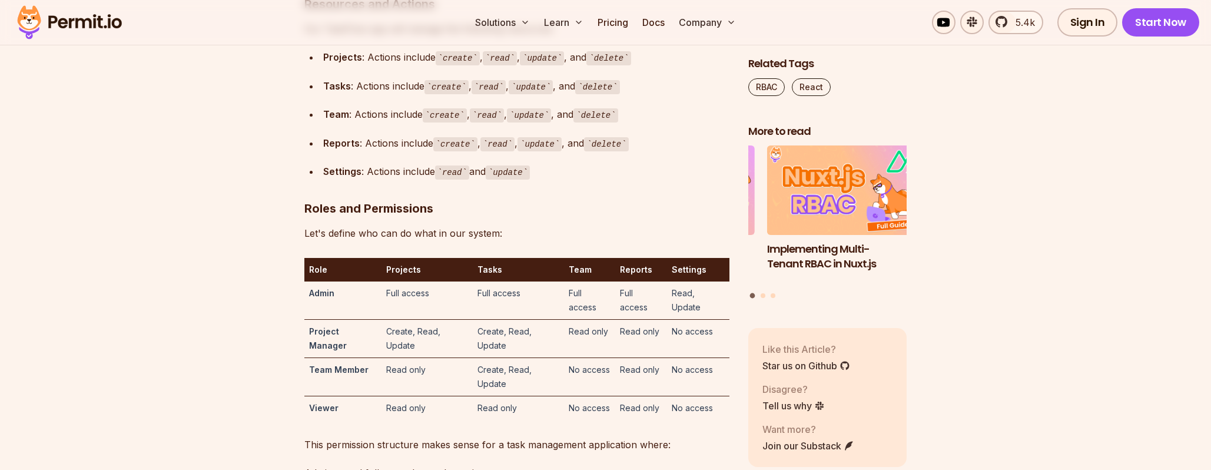 Image resolution: width=1211 pixels, height=470 pixels. Describe the element at coordinates (773, 296) in the screenshot. I see `button: Go to slide 3` at that location.